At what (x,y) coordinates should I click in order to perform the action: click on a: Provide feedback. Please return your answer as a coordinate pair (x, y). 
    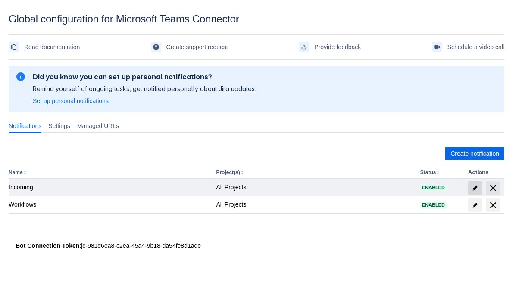
    Looking at the image, I should click on (329, 47).